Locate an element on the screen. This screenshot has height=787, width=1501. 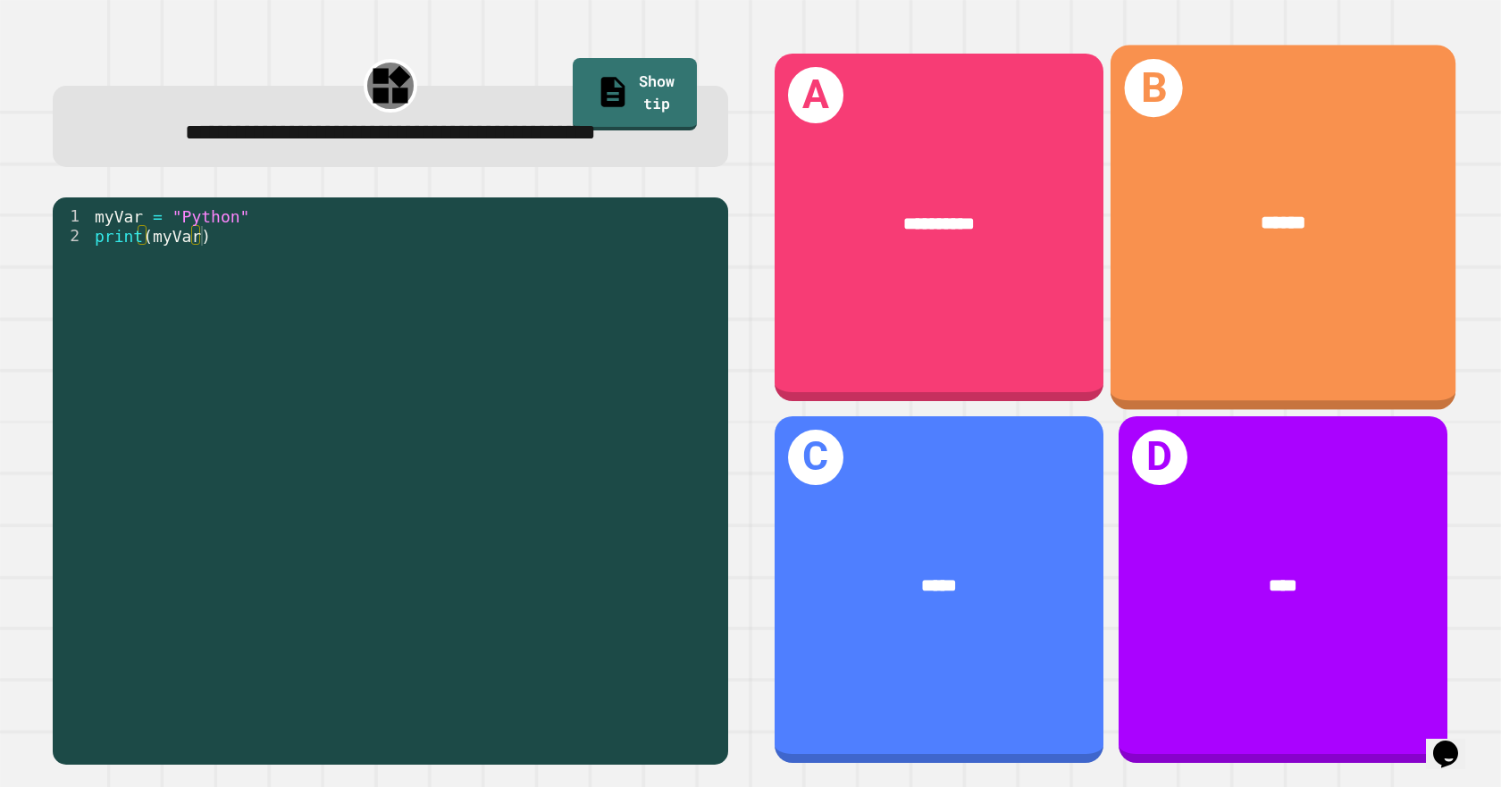
a: Show tip is located at coordinates (634, 94).